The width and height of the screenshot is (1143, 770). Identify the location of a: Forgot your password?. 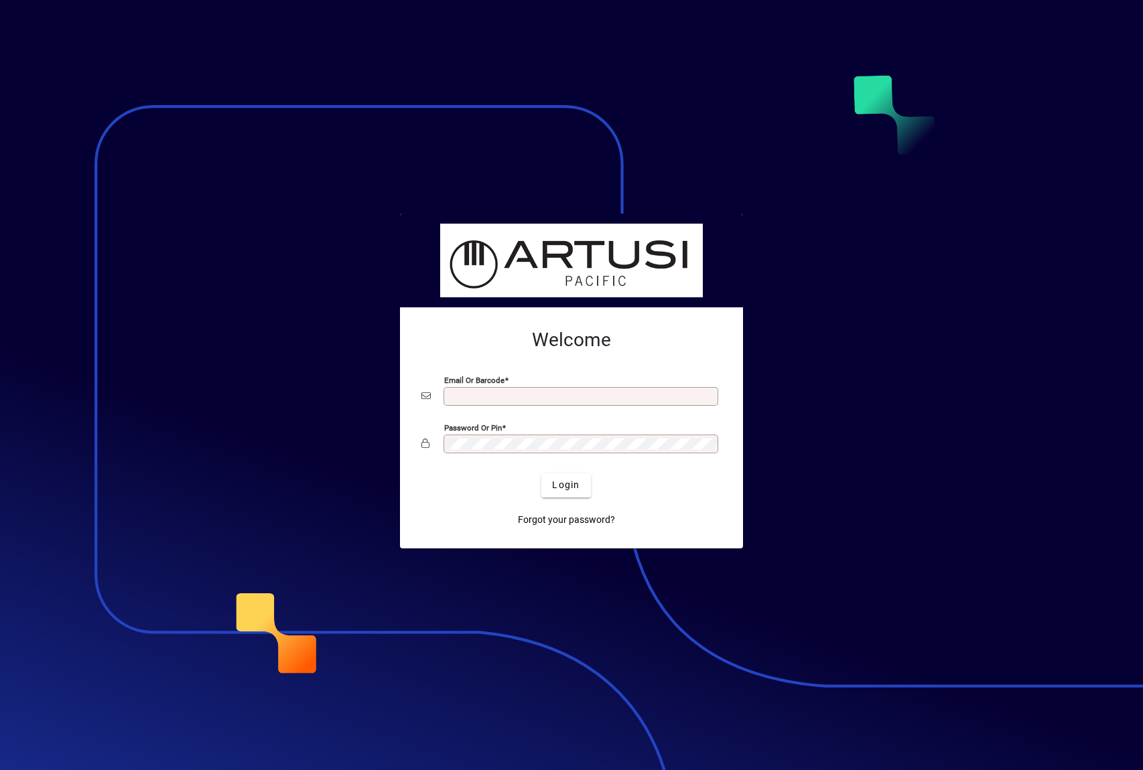
(566, 521).